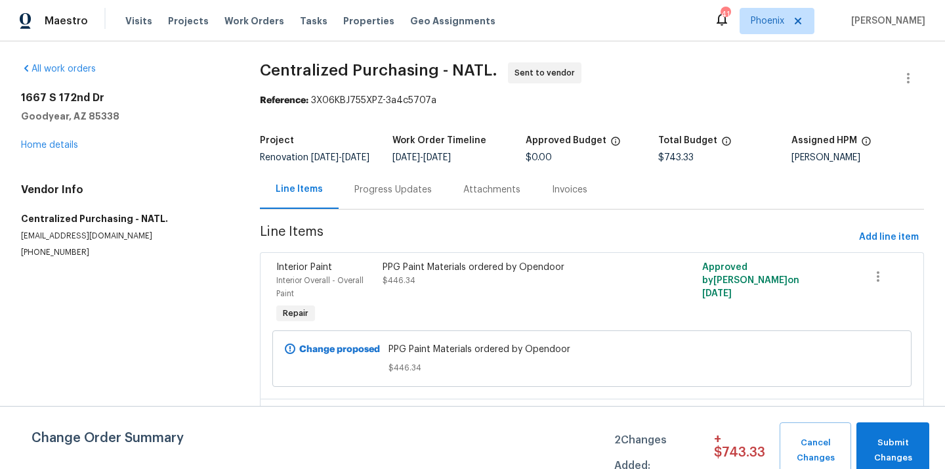 Image resolution: width=945 pixels, height=469 pixels. I want to click on h4: Vendor Info, so click(125, 190).